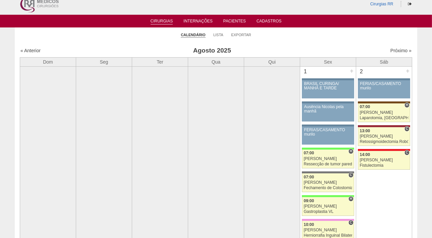  Describe the element at coordinates (241, 35) in the screenshot. I see `a: Exportar` at that location.